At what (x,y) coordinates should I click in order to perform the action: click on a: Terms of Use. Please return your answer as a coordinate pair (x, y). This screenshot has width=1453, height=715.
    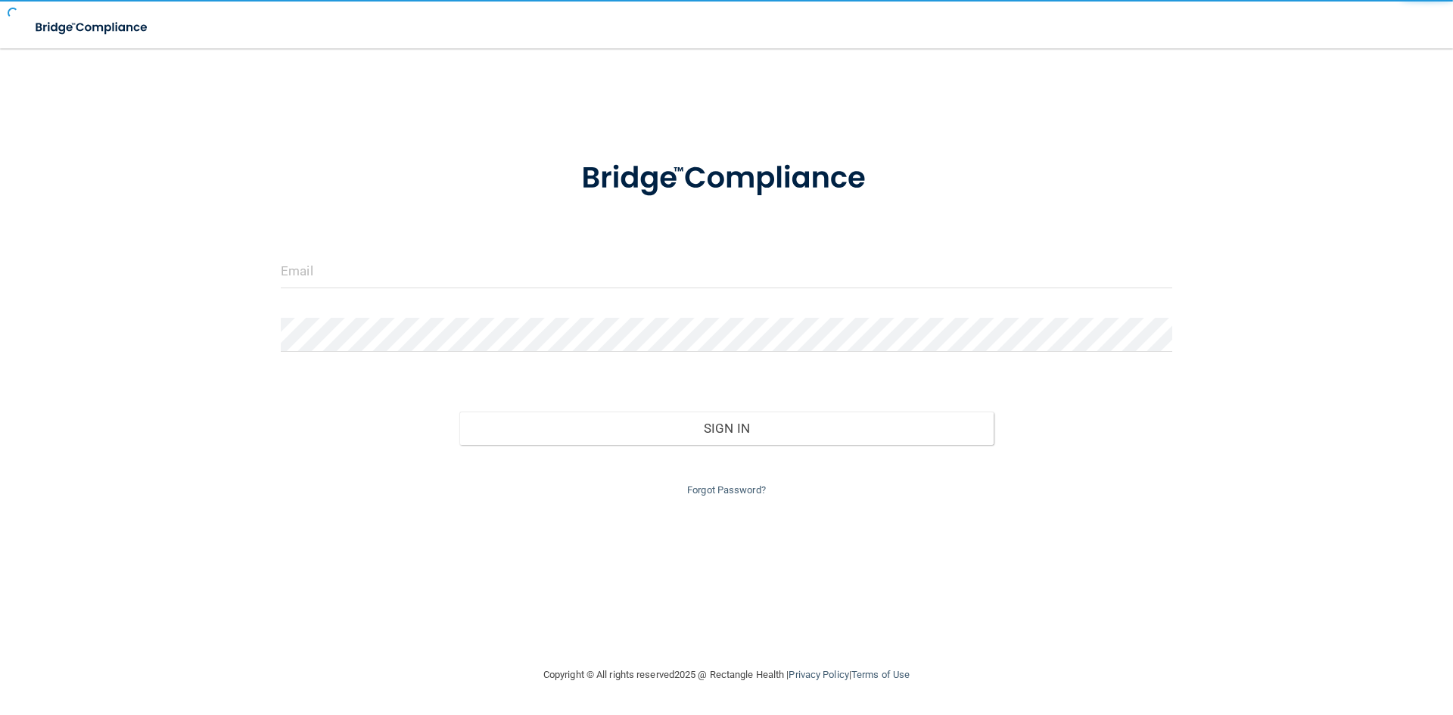
    Looking at the image, I should click on (880, 674).